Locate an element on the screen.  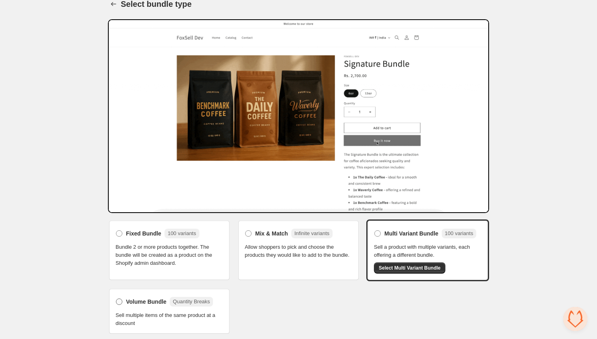
span: Bundle 2 or more products together. The bundle will be created as a product on the Shopify admin ... is located at coordinates (169, 255).